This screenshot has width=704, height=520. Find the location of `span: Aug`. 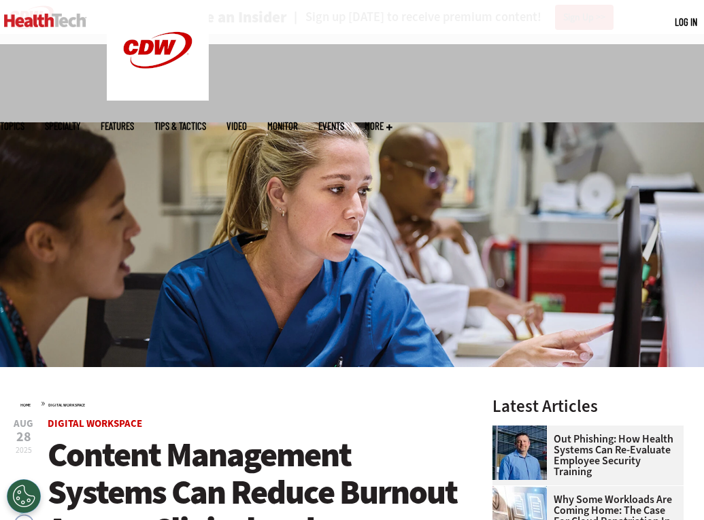

span: Aug is located at coordinates (23, 424).